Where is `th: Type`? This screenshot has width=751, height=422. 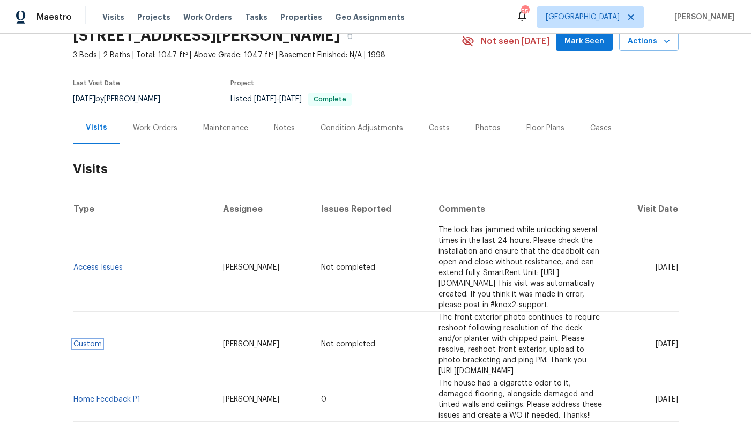 th: Type is located at coordinates (144, 209).